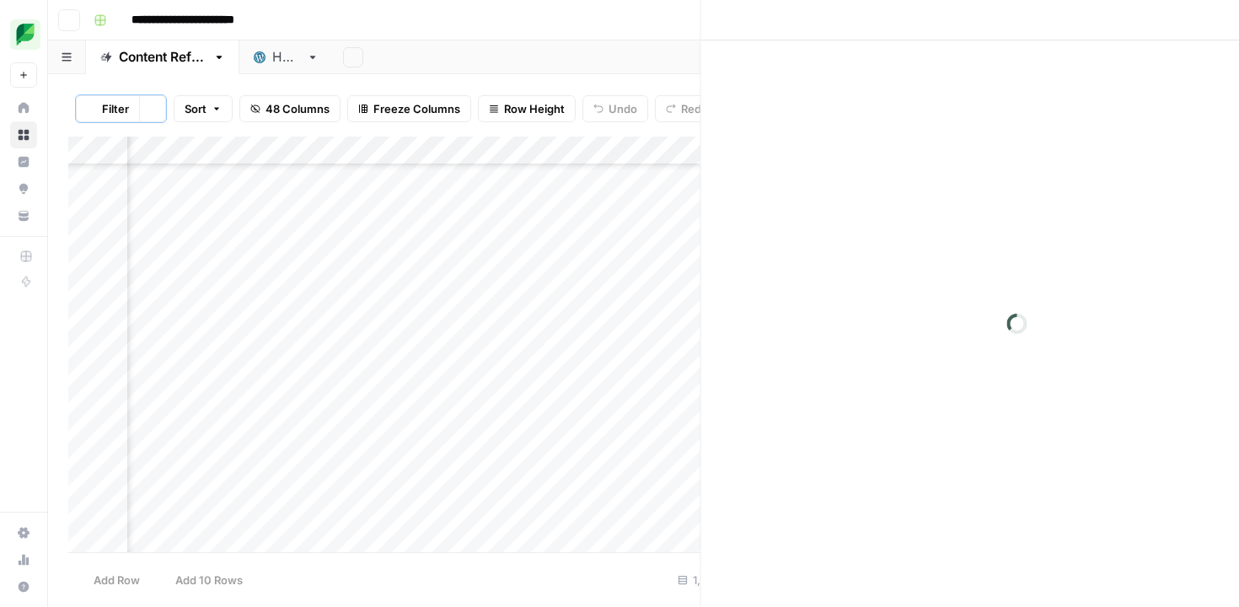 The width and height of the screenshot is (1239, 607). Describe the element at coordinates (409, 109) in the screenshot. I see `button: Freeze Columns` at that location.